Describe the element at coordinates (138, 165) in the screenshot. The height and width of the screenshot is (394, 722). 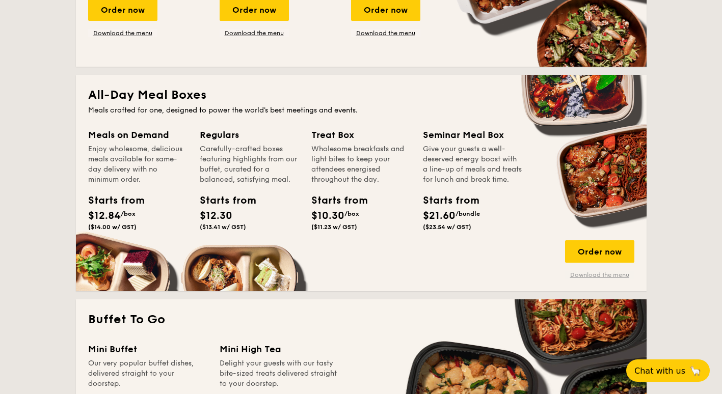
I see `div: Enjoy wholesome, delicious meals available for same-day delivery with no minimum order.` at that location.